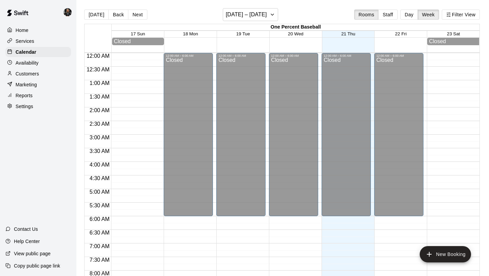 The image size is (489, 276). I want to click on p: Home, so click(22, 30).